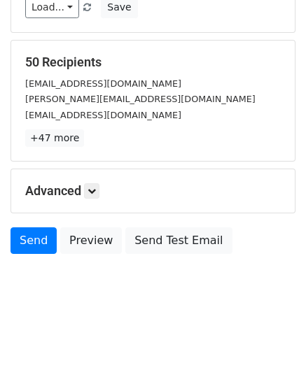 This screenshot has height=370, width=306. I want to click on h5: Advanced, so click(153, 191).